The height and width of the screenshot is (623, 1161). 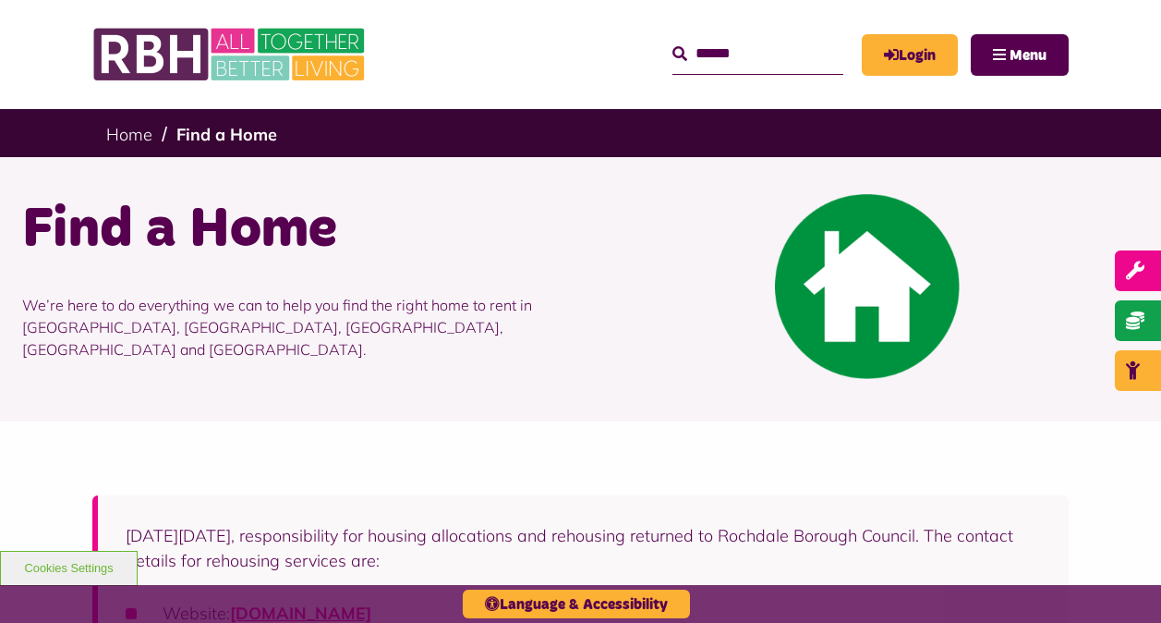 I want to click on h1: Find a Home, so click(x=295, y=230).